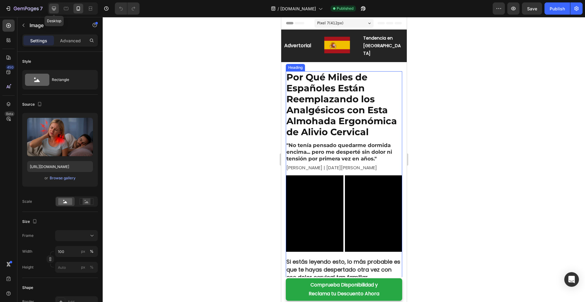 The image size is (585, 302). I want to click on div: Undo/Redo, so click(127, 9).